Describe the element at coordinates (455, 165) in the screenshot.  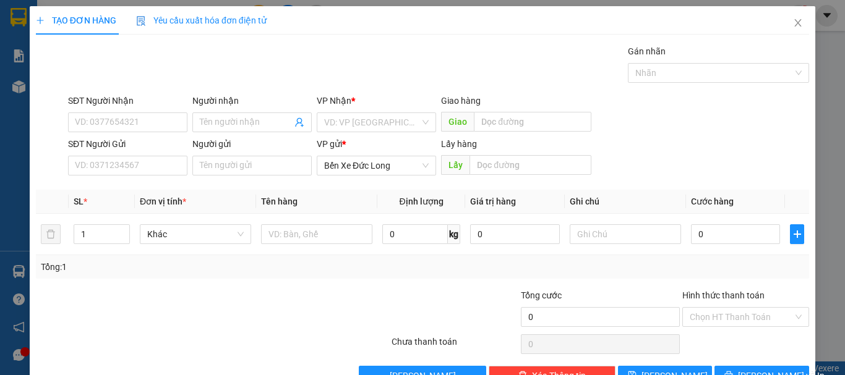
I see `span: Lấy` at that location.